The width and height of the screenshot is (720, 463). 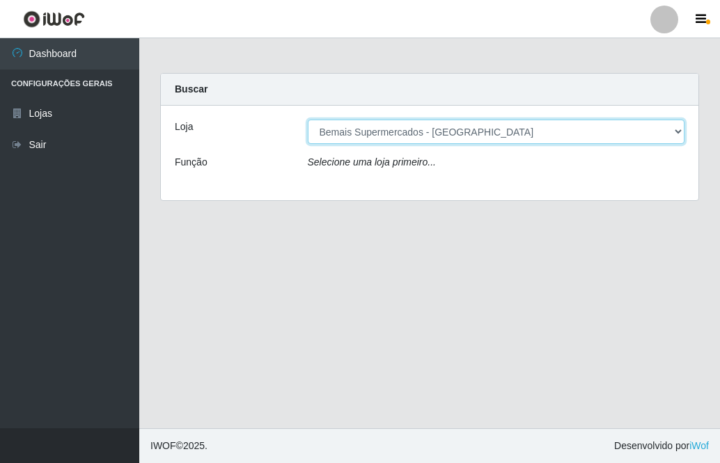 What do you see at coordinates (372, 162) in the screenshot?
I see `i: Selecione uma loja primeiro...` at bounding box center [372, 162].